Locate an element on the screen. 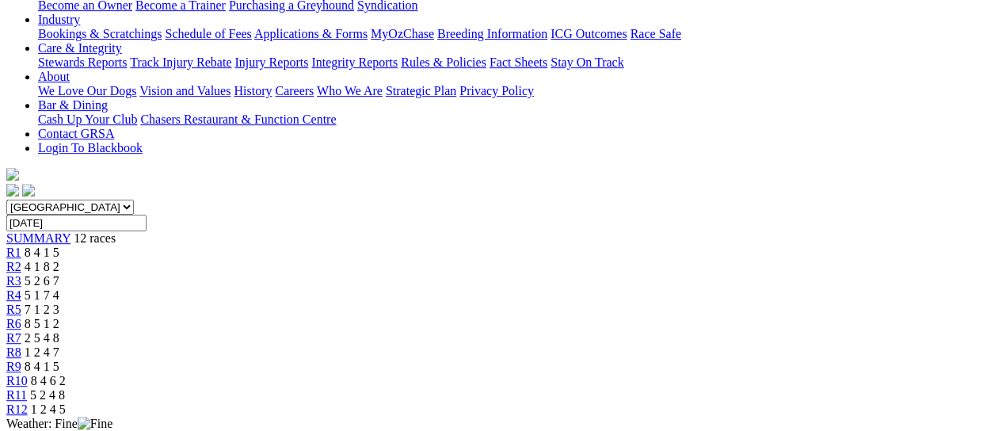 The image size is (1002, 431). span: 7 1 2 3 is located at coordinates (42, 309).